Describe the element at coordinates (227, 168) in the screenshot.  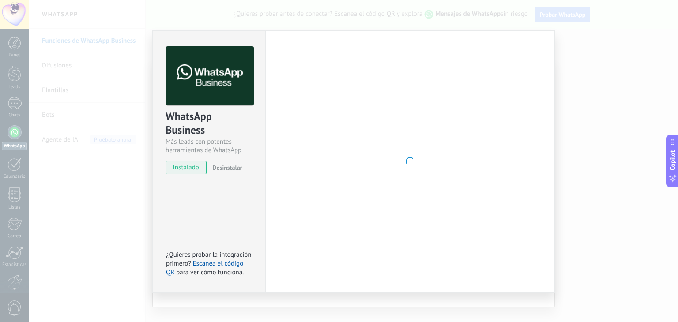
I see `span: Desinstalar` at that location.